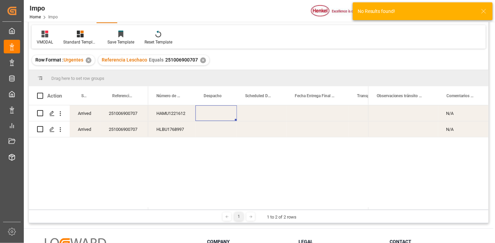 The image size is (495, 243). I want to click on div: Reset Template, so click(158, 42).